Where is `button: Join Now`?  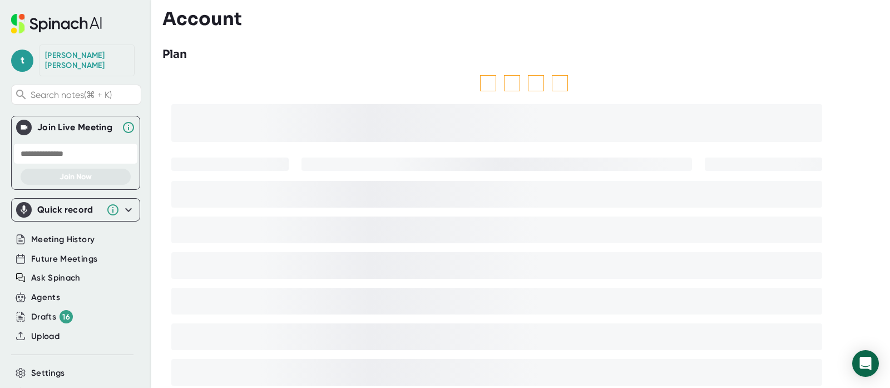
button: Join Now is located at coordinates (76, 176).